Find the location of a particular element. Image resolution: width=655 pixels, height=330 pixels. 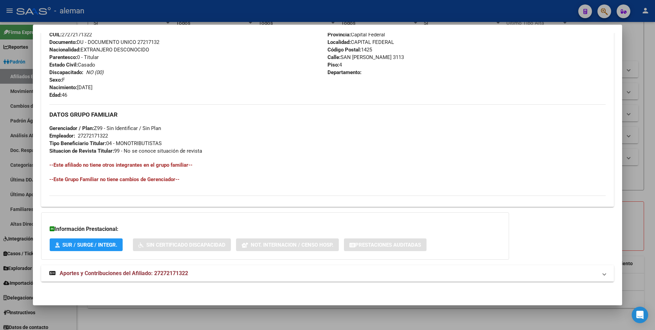

strong: CUIL: is located at coordinates (56, 35).